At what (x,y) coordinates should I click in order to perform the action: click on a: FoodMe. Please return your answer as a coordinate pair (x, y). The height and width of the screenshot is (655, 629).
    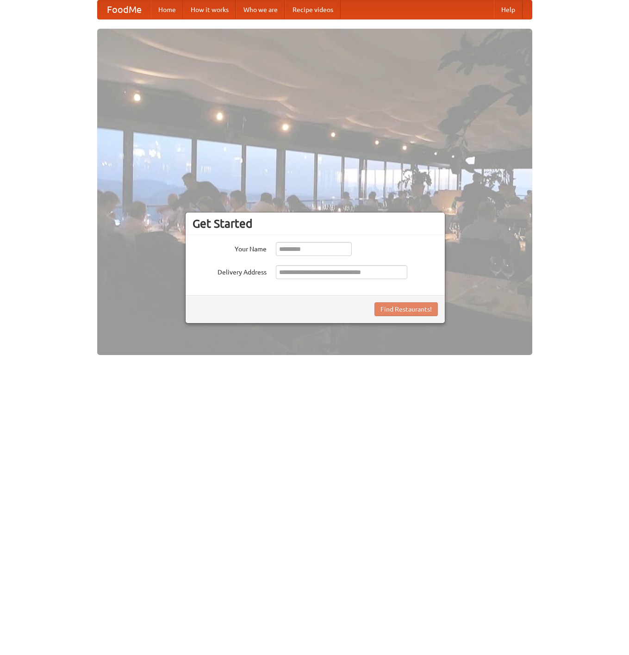
    Looking at the image, I should click on (124, 10).